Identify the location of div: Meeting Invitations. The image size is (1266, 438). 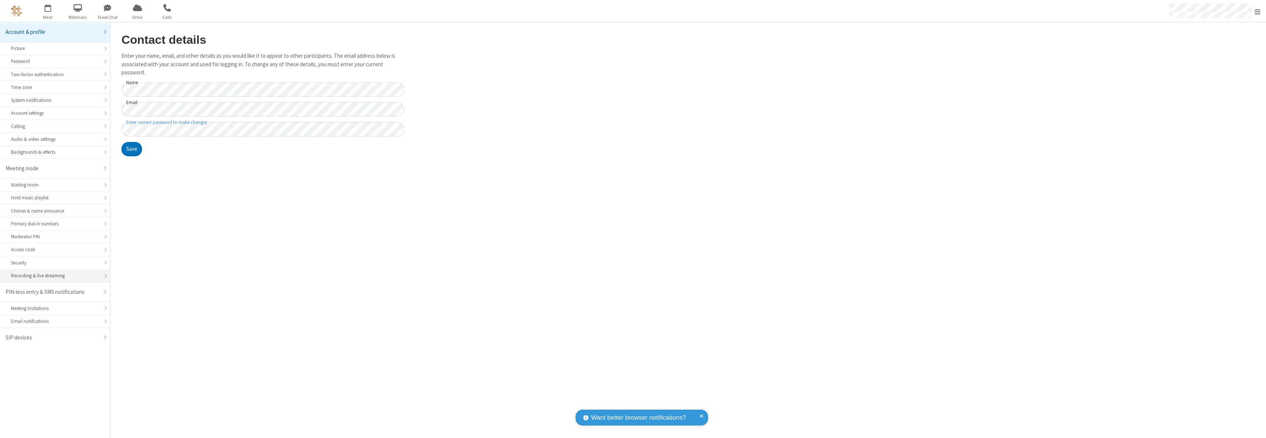
(55, 308).